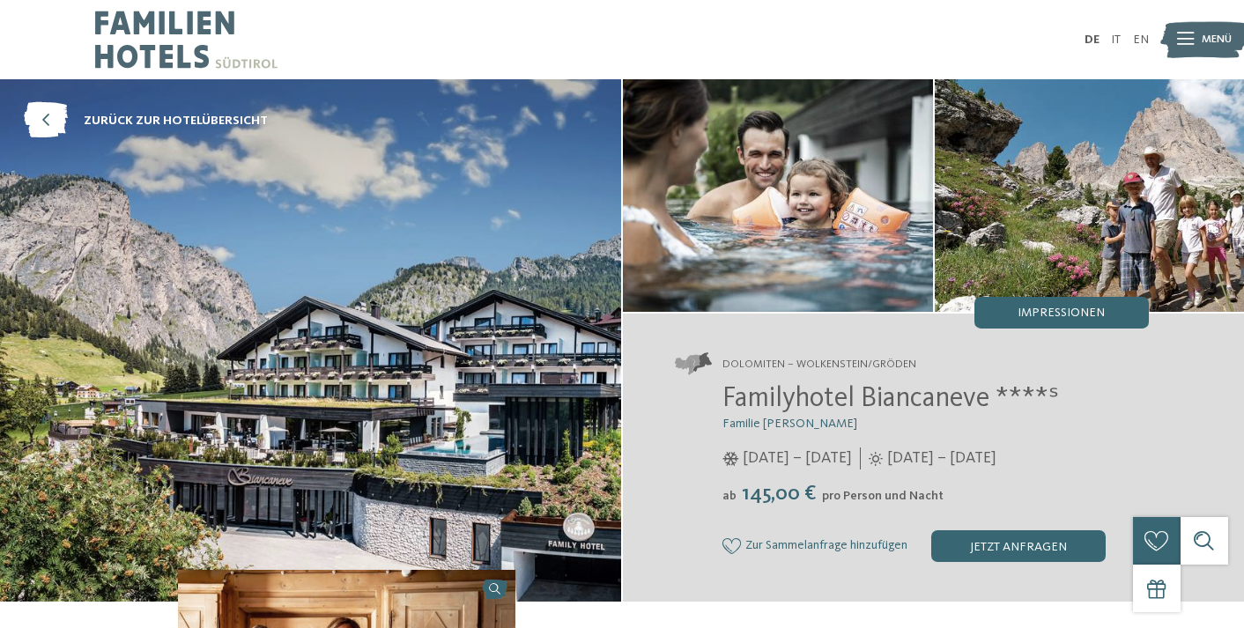  What do you see at coordinates (876, 459) in the screenshot?
I see `i: Öffnungszeiten im Sommer` at bounding box center [876, 459].